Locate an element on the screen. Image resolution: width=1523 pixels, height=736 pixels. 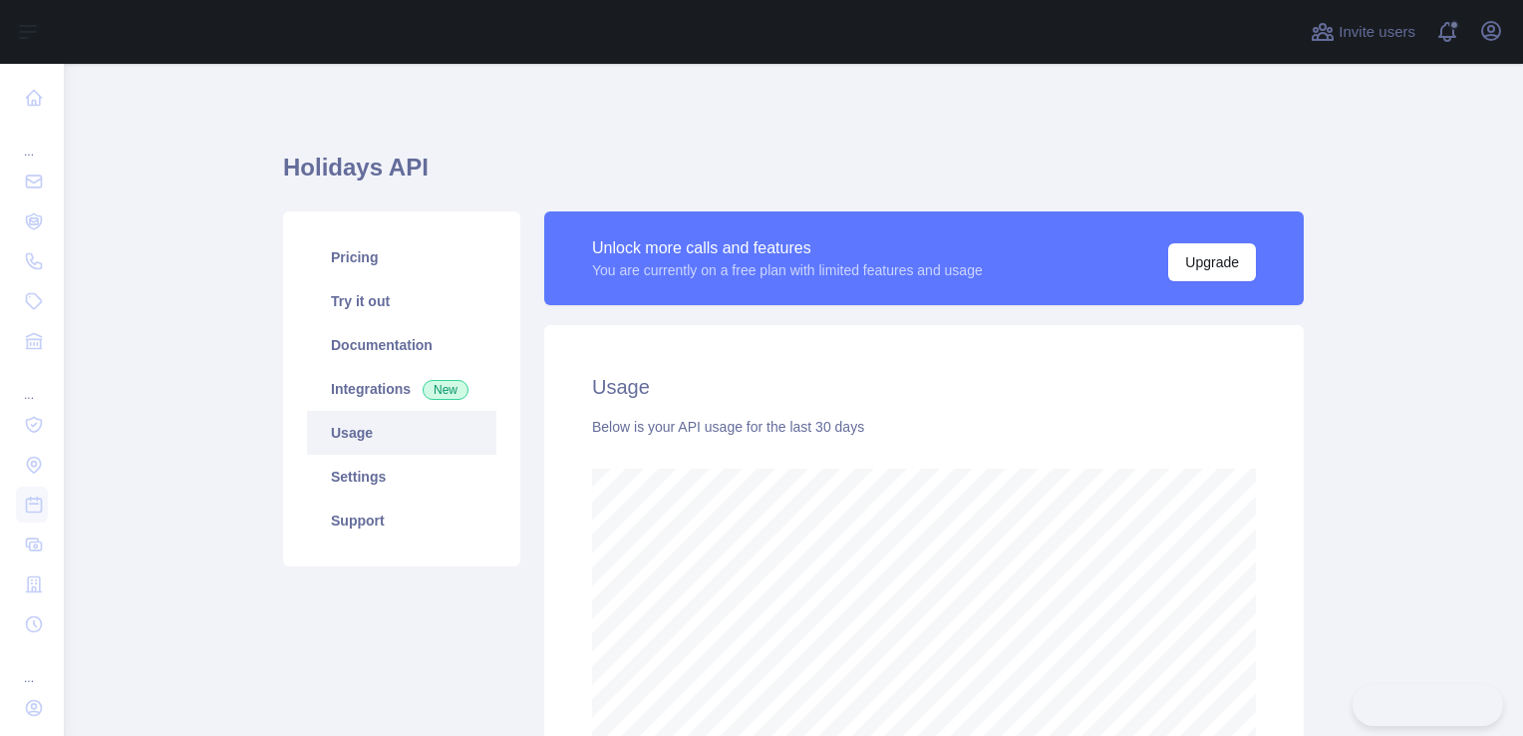
h2: Usage is located at coordinates (924, 387).